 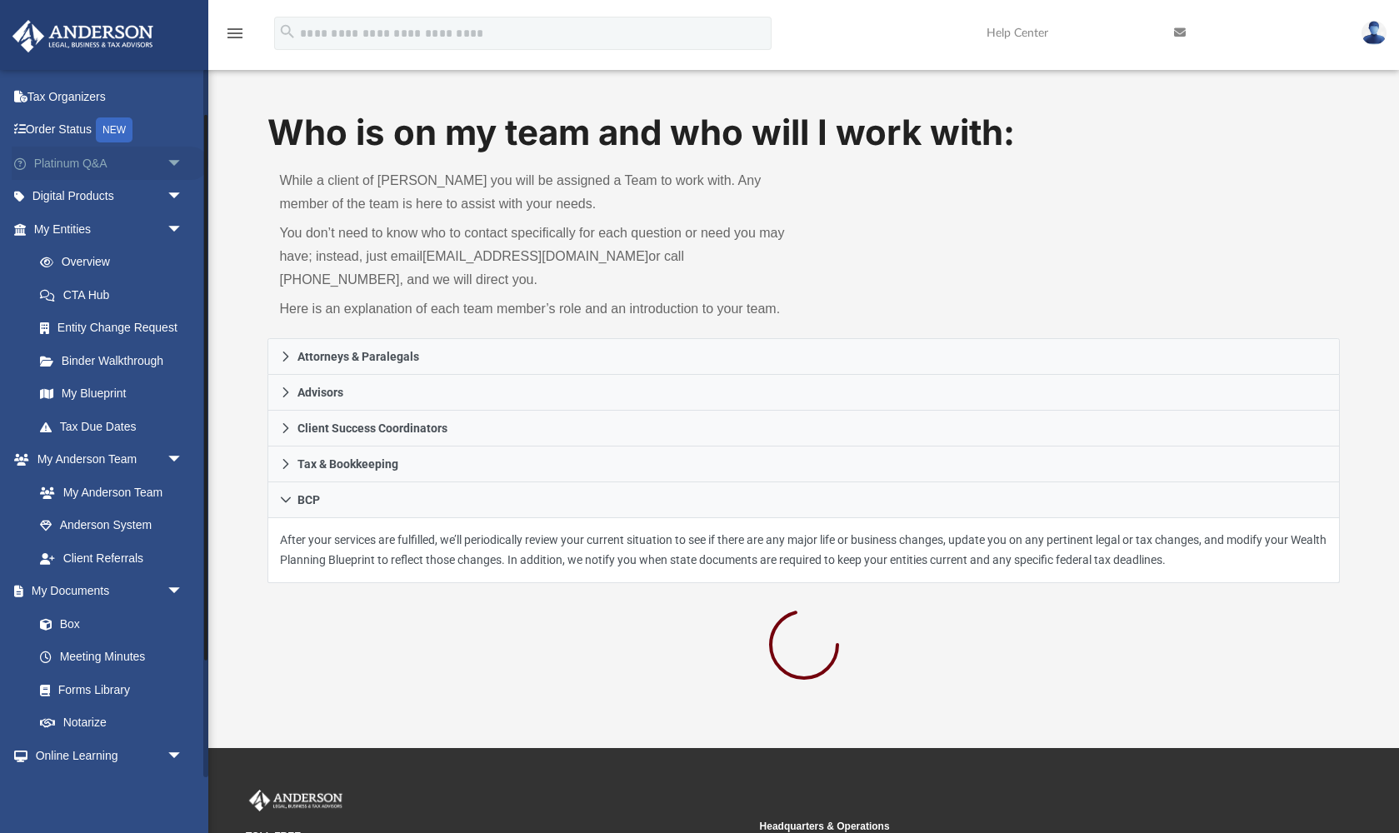 I want to click on p: You don’t need to know who to contact specifically for each question or need you may have; instea..., so click(x=535, y=257).